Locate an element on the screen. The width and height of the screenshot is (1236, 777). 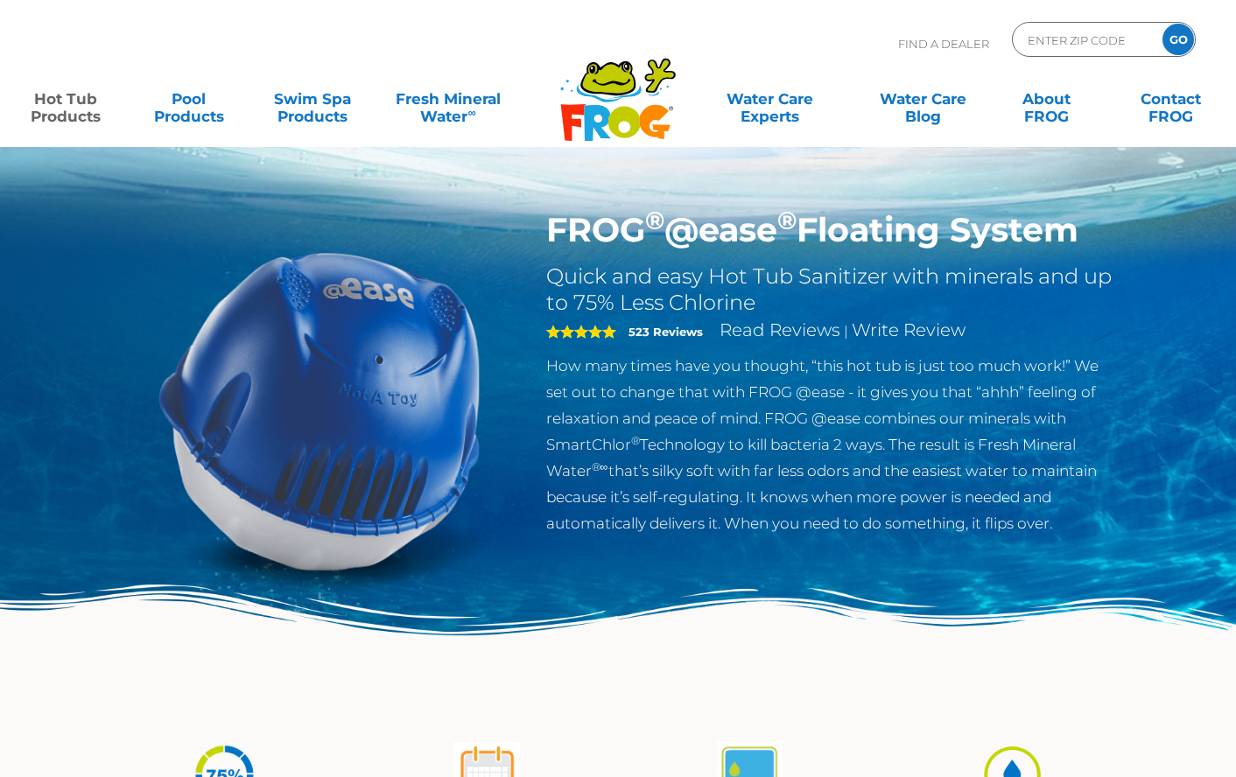
p: Find A Dealer is located at coordinates (943, 44).